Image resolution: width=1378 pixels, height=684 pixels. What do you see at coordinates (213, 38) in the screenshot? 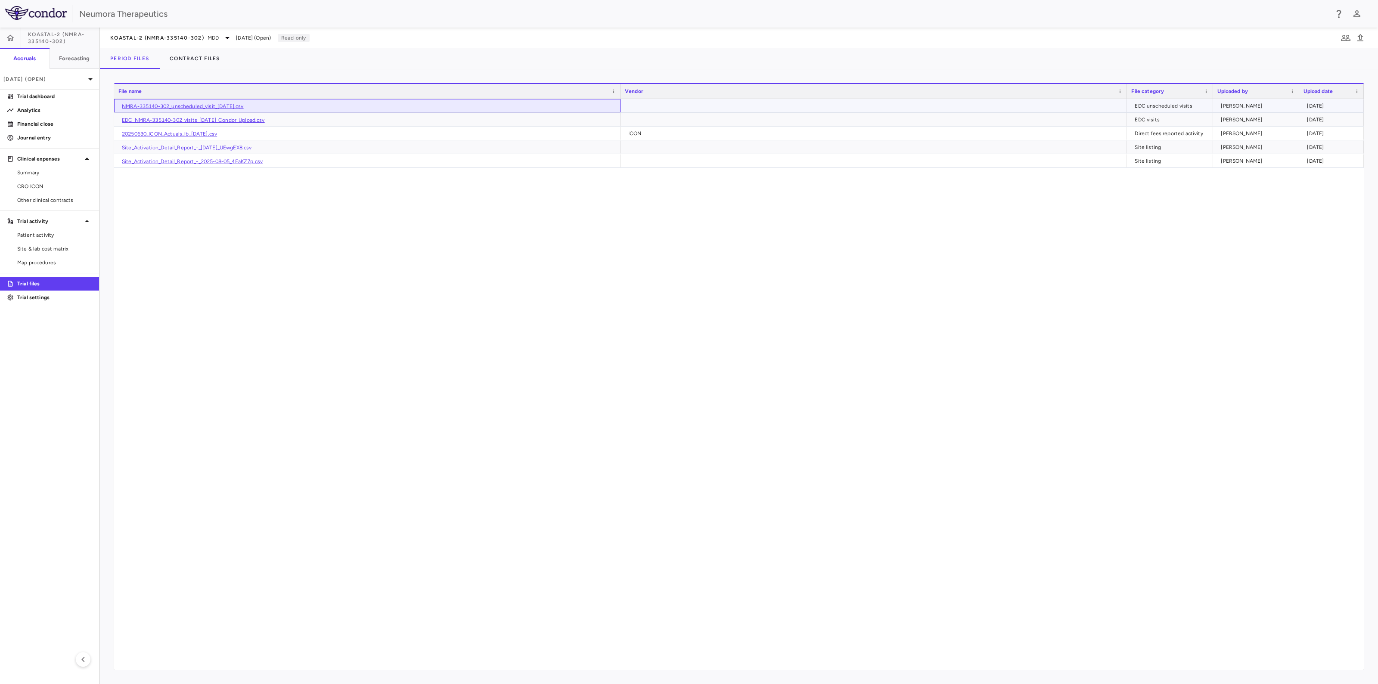
I see `span: MDD` at bounding box center [213, 38].